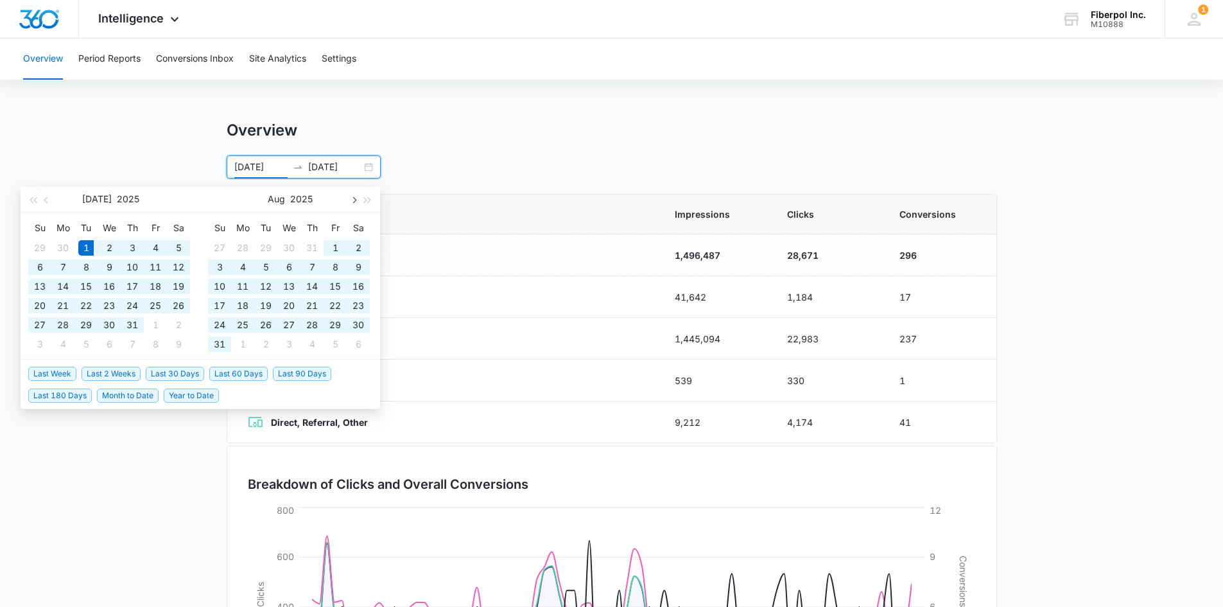 Image resolution: width=1223 pixels, height=607 pixels. I want to click on div: 31, so click(312, 248).